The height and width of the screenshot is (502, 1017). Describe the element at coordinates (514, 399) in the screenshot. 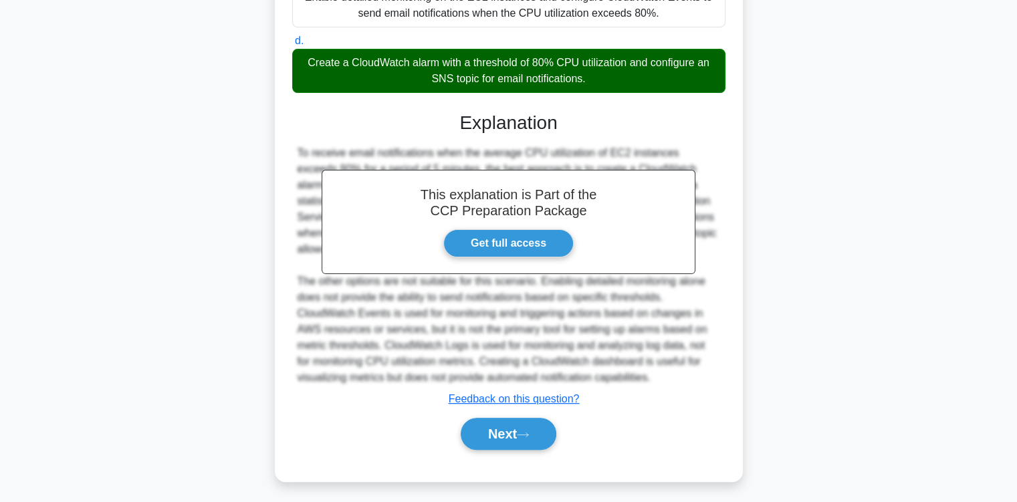

I see `u: Feedback on this question?` at that location.